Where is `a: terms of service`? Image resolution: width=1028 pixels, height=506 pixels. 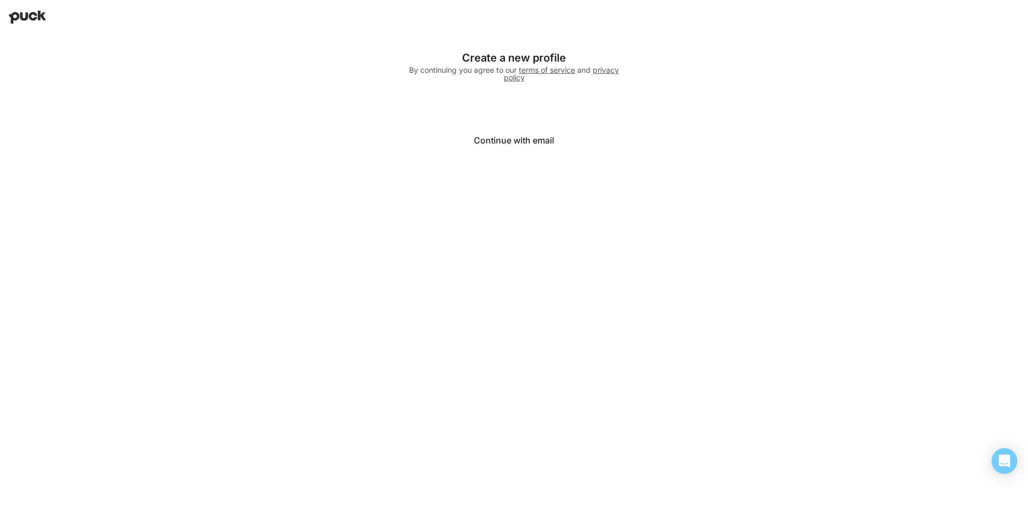 a: terms of service is located at coordinates (547, 70).